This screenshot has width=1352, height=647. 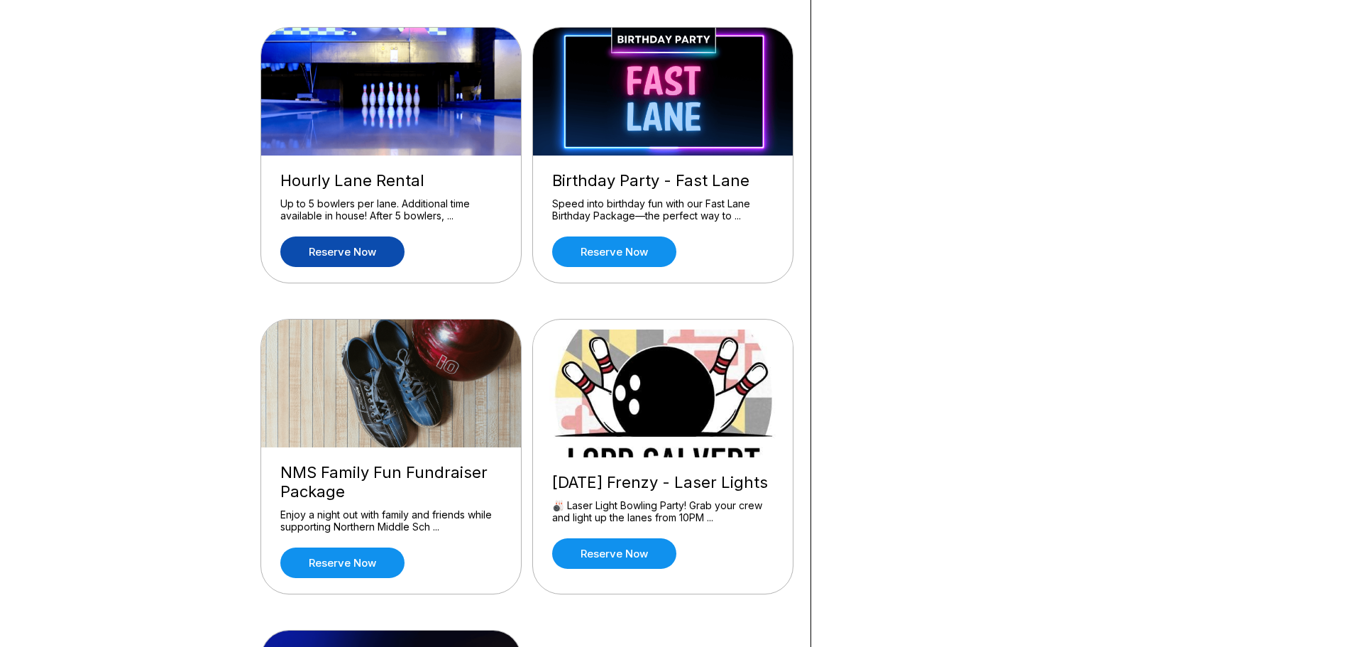 What do you see at coordinates (663, 180) in the screenshot?
I see `div: Birthday Party - Fast Lane` at bounding box center [663, 180].